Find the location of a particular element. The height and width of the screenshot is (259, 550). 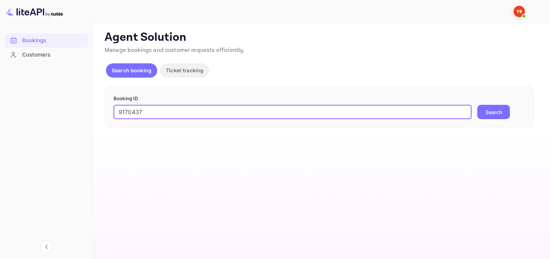

p: Ticket tracking is located at coordinates (184, 70).